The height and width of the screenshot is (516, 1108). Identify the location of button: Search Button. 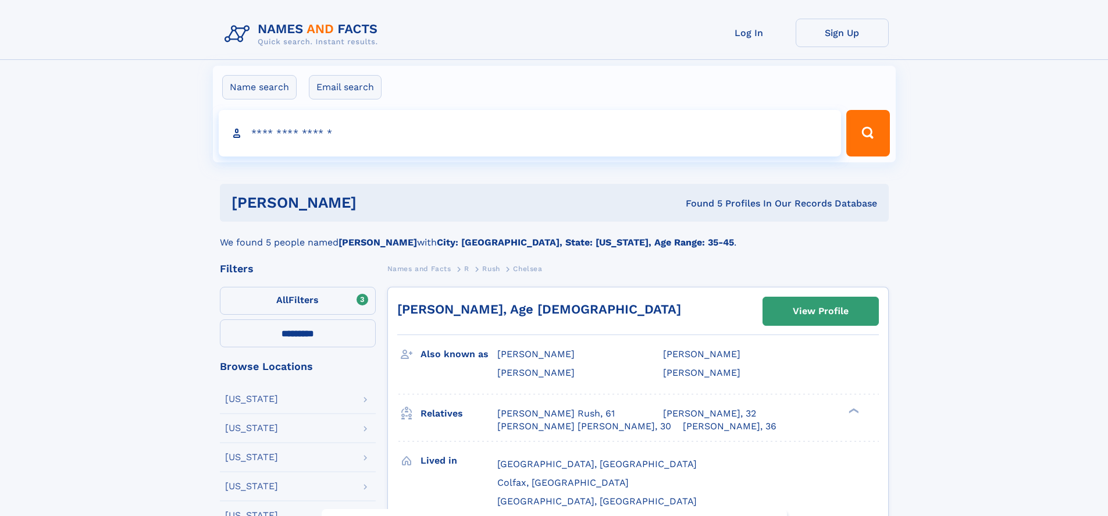
(868, 133).